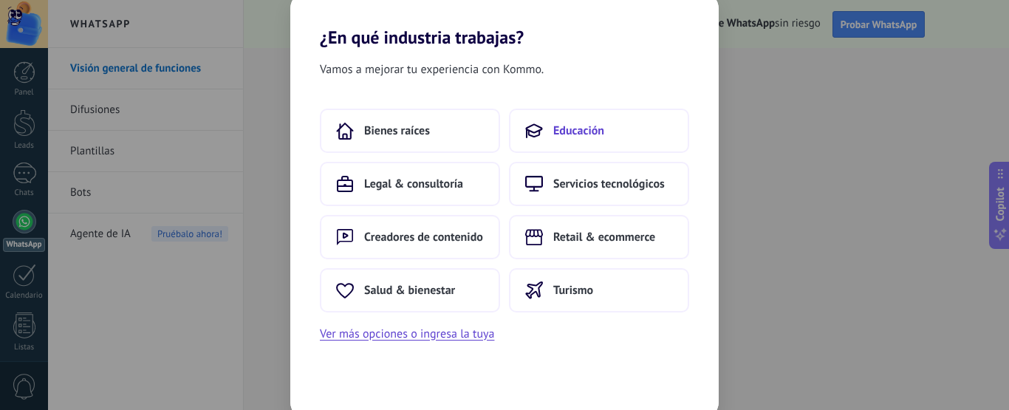 This screenshot has height=410, width=1009. What do you see at coordinates (397, 131) in the screenshot?
I see `span: Bienes raíces` at bounding box center [397, 131].